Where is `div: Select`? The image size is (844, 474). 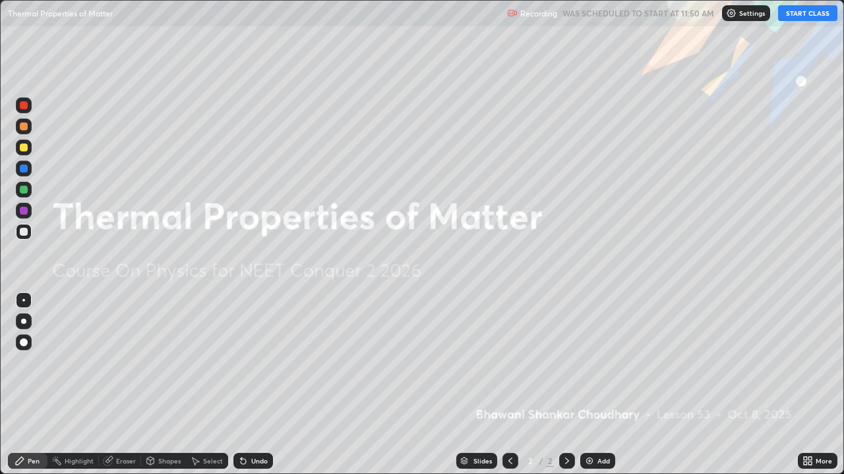 div: Select is located at coordinates (213, 461).